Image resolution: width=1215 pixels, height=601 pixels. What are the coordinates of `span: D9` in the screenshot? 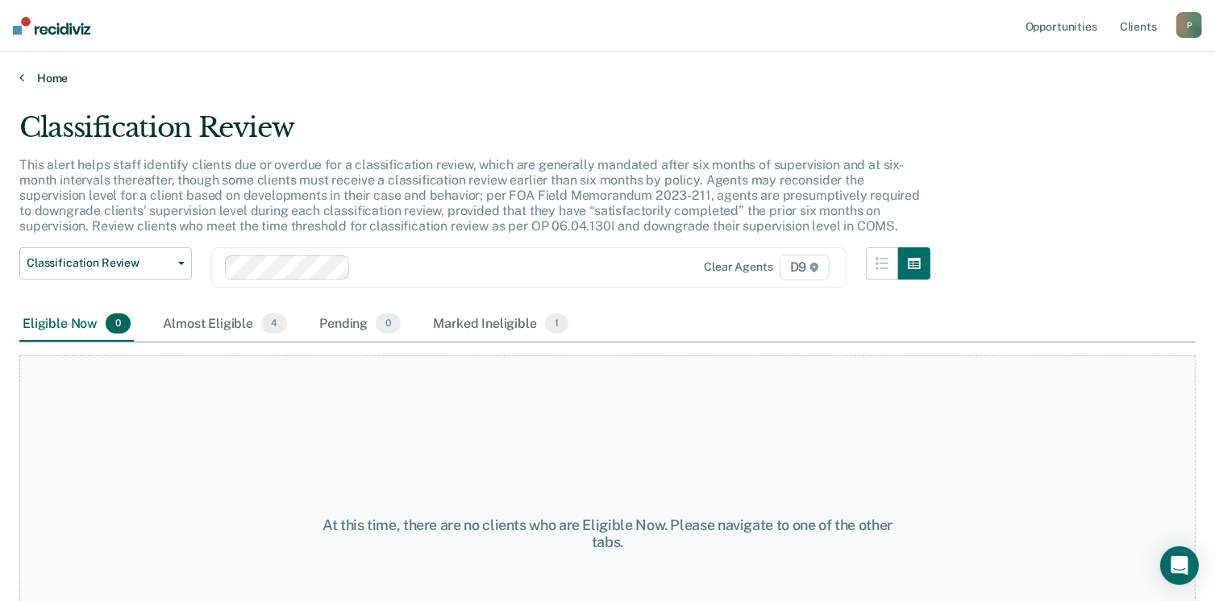 It's located at (805, 268).